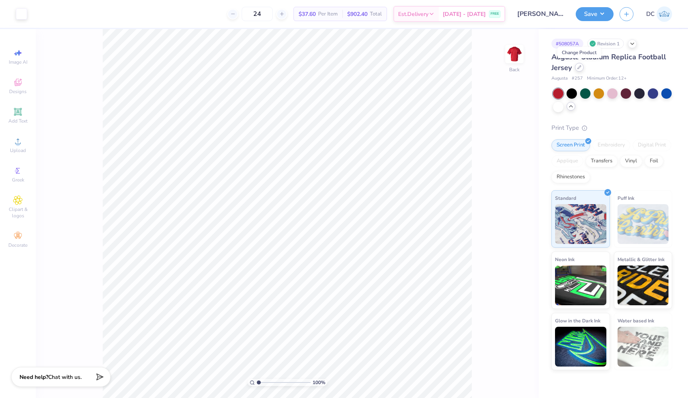 This screenshot has width=688, height=398. Describe the element at coordinates (18, 121) in the screenshot. I see `span: Add Text` at that location.